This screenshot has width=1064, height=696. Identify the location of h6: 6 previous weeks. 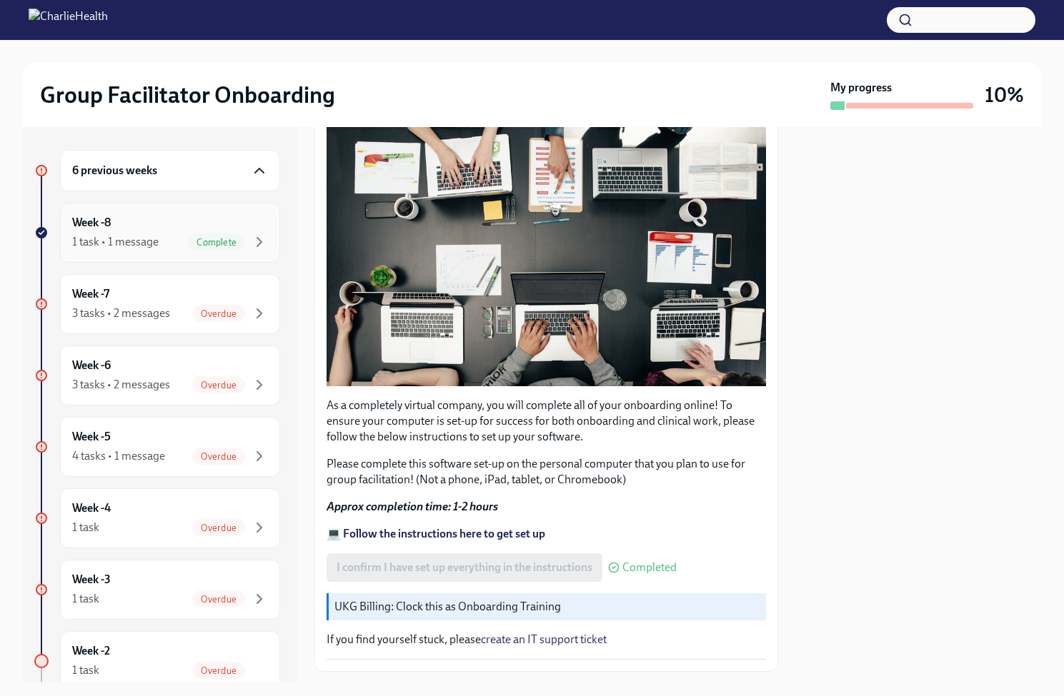
(114, 171).